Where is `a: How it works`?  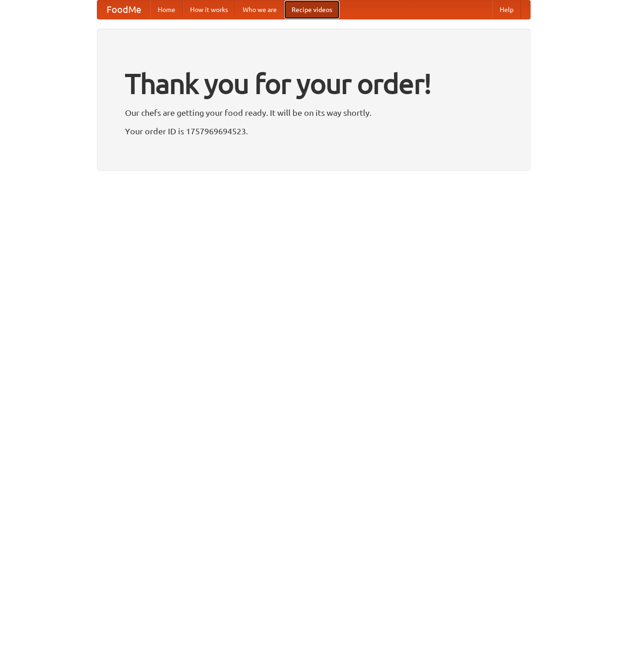 a: How it works is located at coordinates (209, 10).